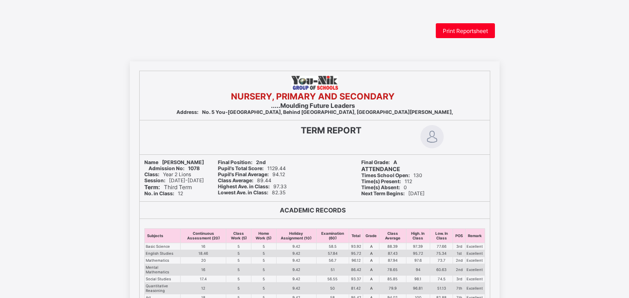 The width and height of the screenshot is (629, 298). Describe the element at coordinates (163, 194) in the screenshot. I see `span: 12` at that location.